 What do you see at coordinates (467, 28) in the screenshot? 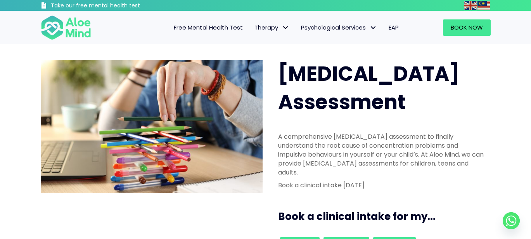
I see `a: Book Now` at bounding box center [467, 28].